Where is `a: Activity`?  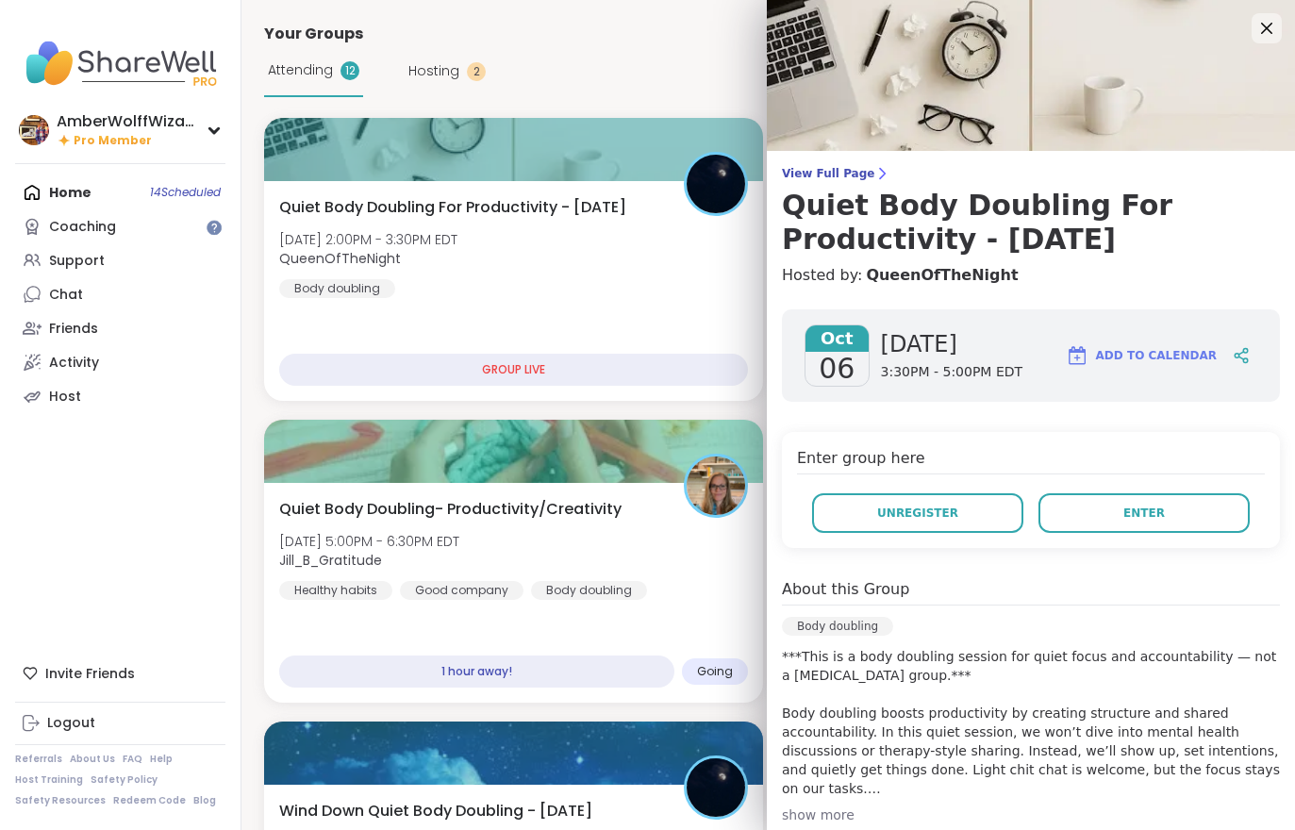
a: Activity is located at coordinates (120, 362).